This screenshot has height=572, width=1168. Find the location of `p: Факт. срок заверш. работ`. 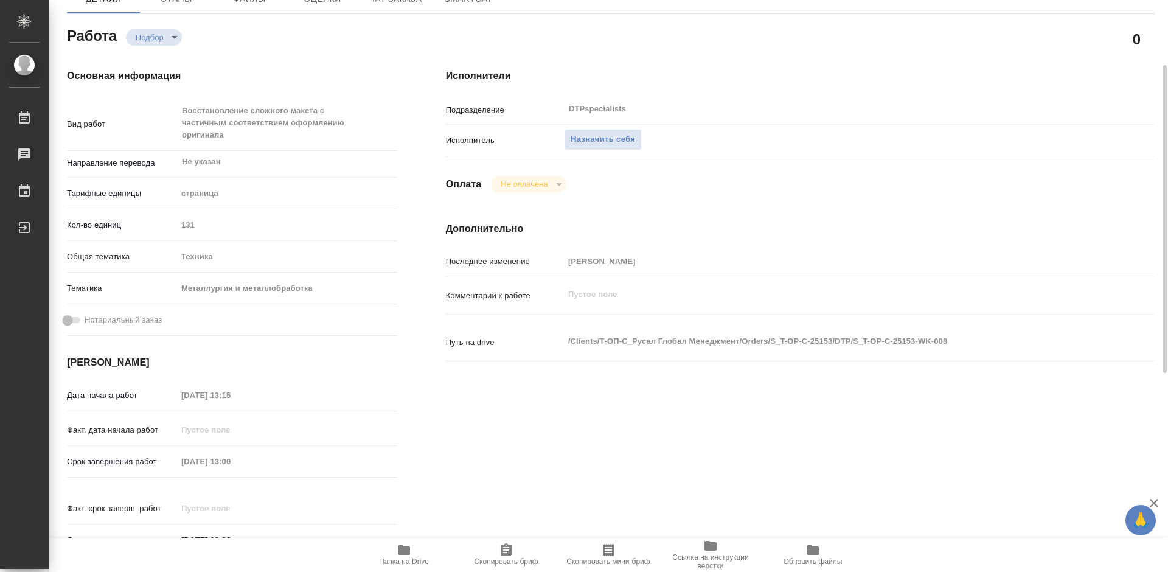

p: Факт. срок заверш. работ is located at coordinates (122, 509).